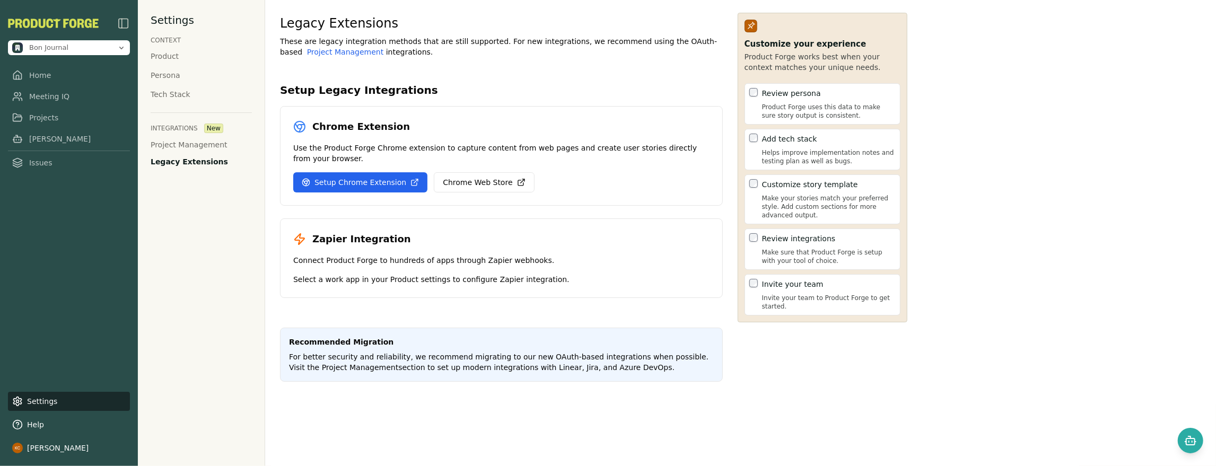  Describe the element at coordinates (69, 402) in the screenshot. I see `a: Settings` at that location.